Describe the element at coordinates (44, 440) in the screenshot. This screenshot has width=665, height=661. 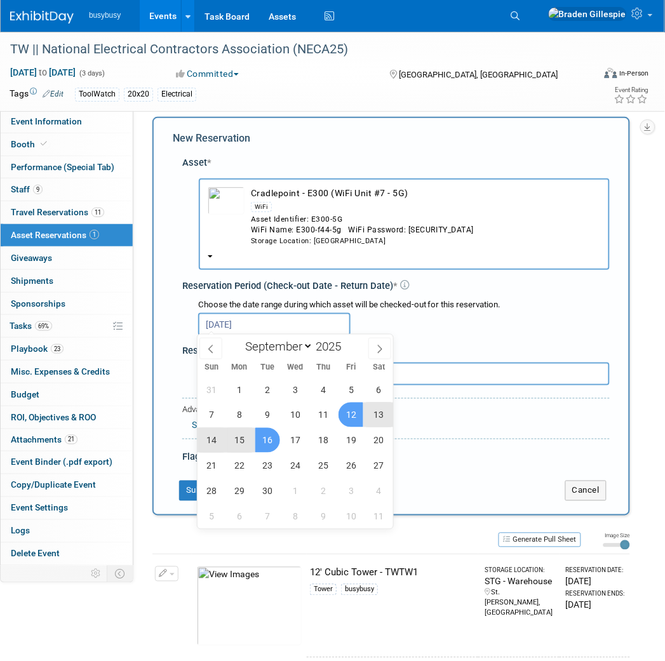
I see `span: Attachments` at that location.